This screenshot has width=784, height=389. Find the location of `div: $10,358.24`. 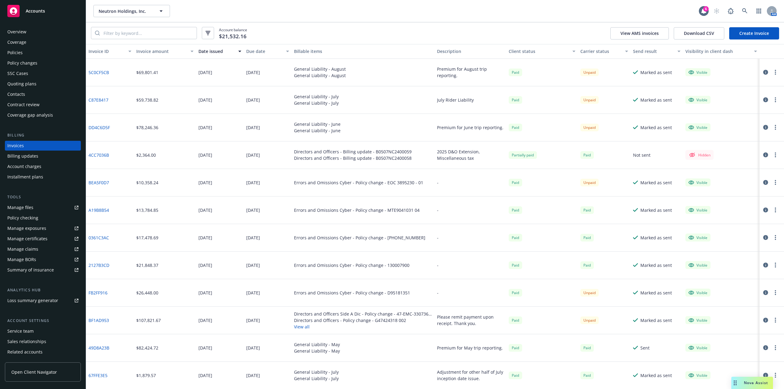

div: $10,358.24 is located at coordinates (147, 183).